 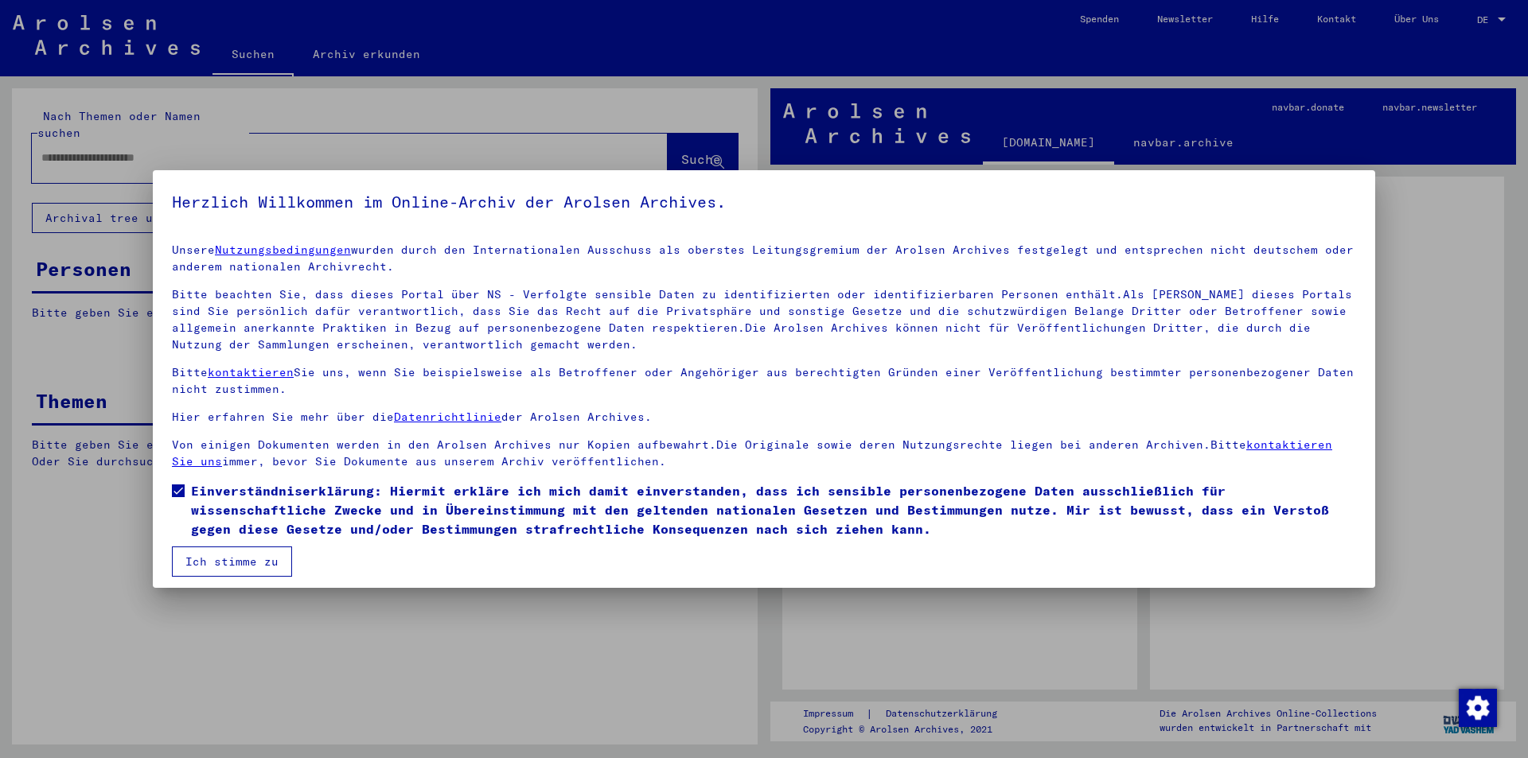 I want to click on p: Von einigen Dokumenten werden in den Arolsen Archives nur Kopien aufbewahrt.Die Originale sowie d..., so click(x=764, y=453).